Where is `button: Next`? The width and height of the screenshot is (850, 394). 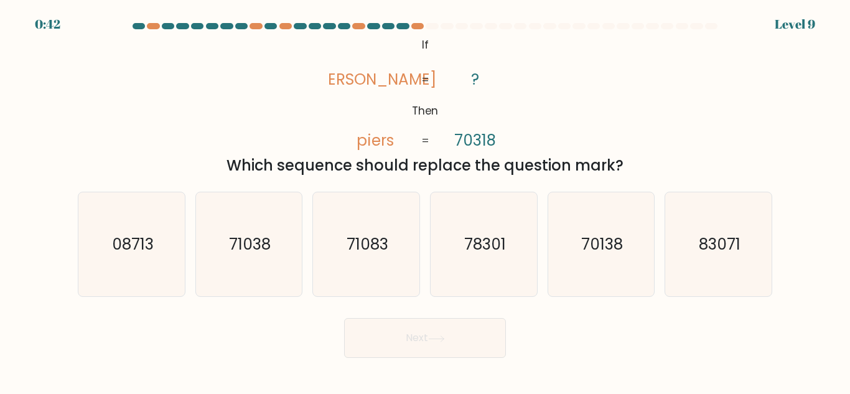
button: Next is located at coordinates (425, 338).